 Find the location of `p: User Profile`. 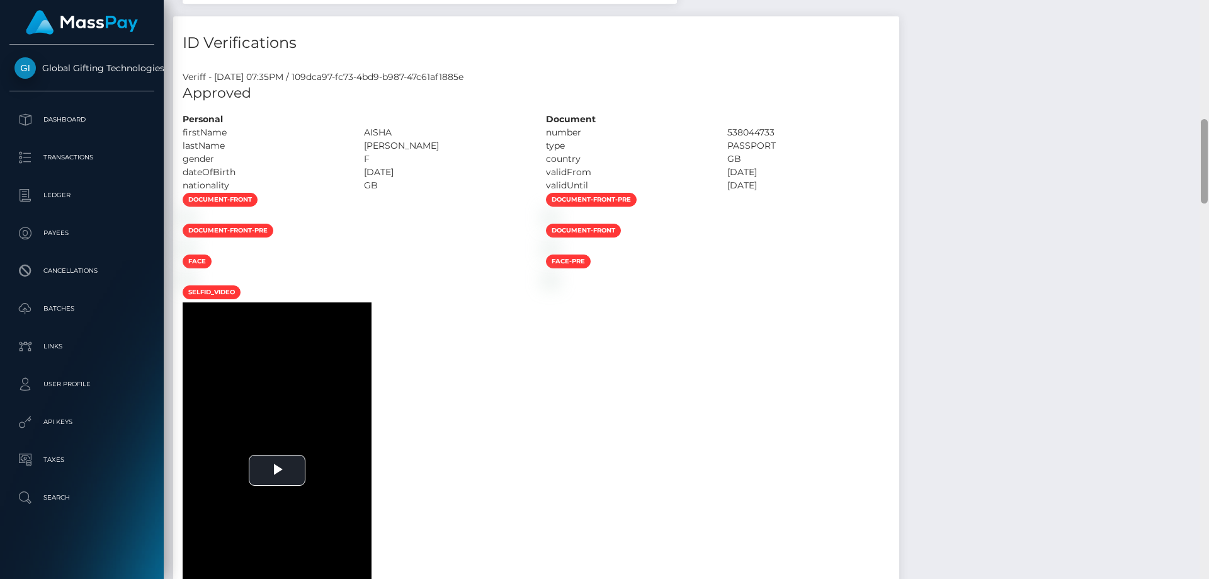

p: User Profile is located at coordinates (82, 384).